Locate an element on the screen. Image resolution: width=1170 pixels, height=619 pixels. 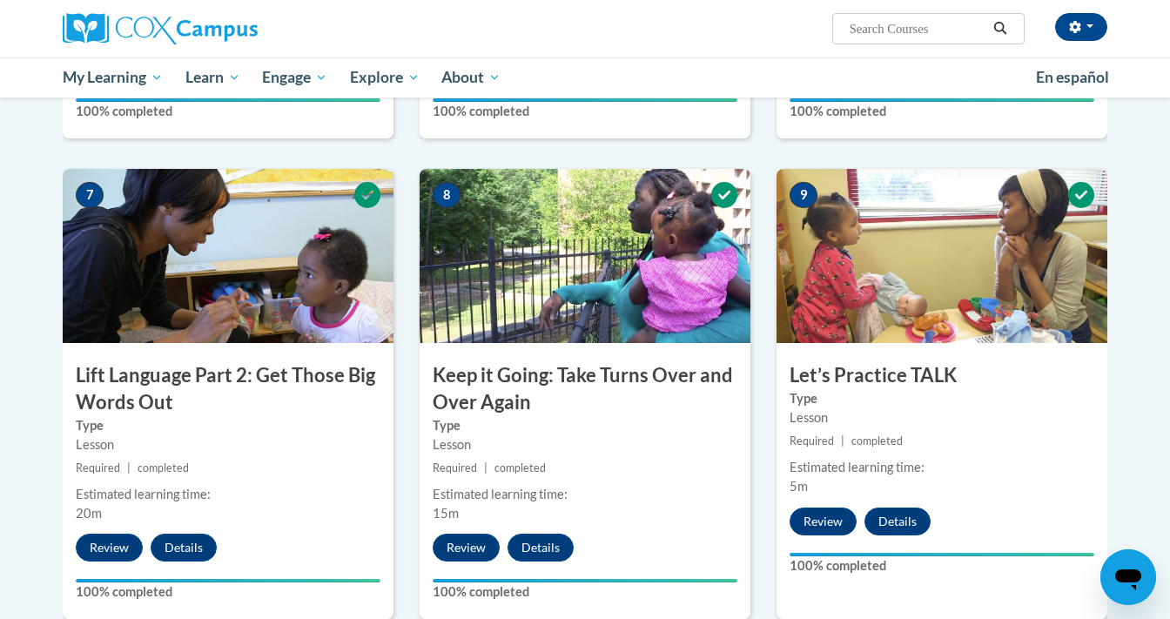
span: Explore is located at coordinates (385, 77).